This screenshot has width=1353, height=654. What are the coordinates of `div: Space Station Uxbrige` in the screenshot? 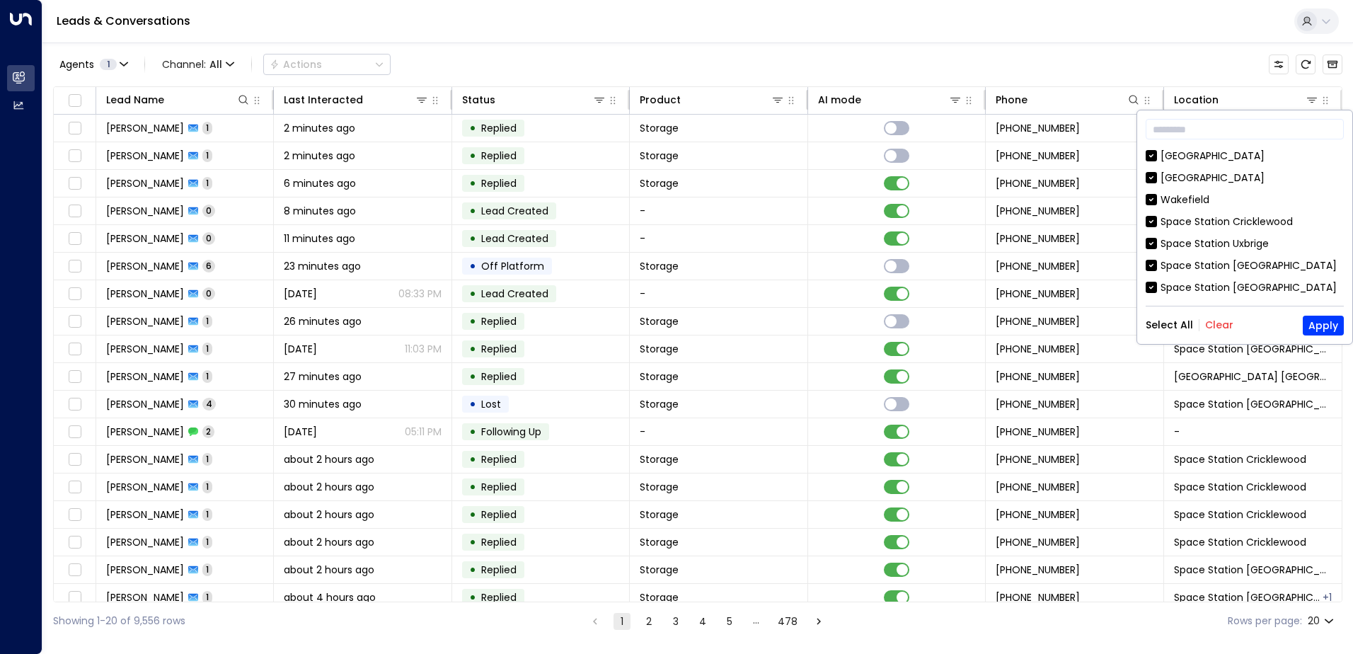 It's located at (1214, 243).